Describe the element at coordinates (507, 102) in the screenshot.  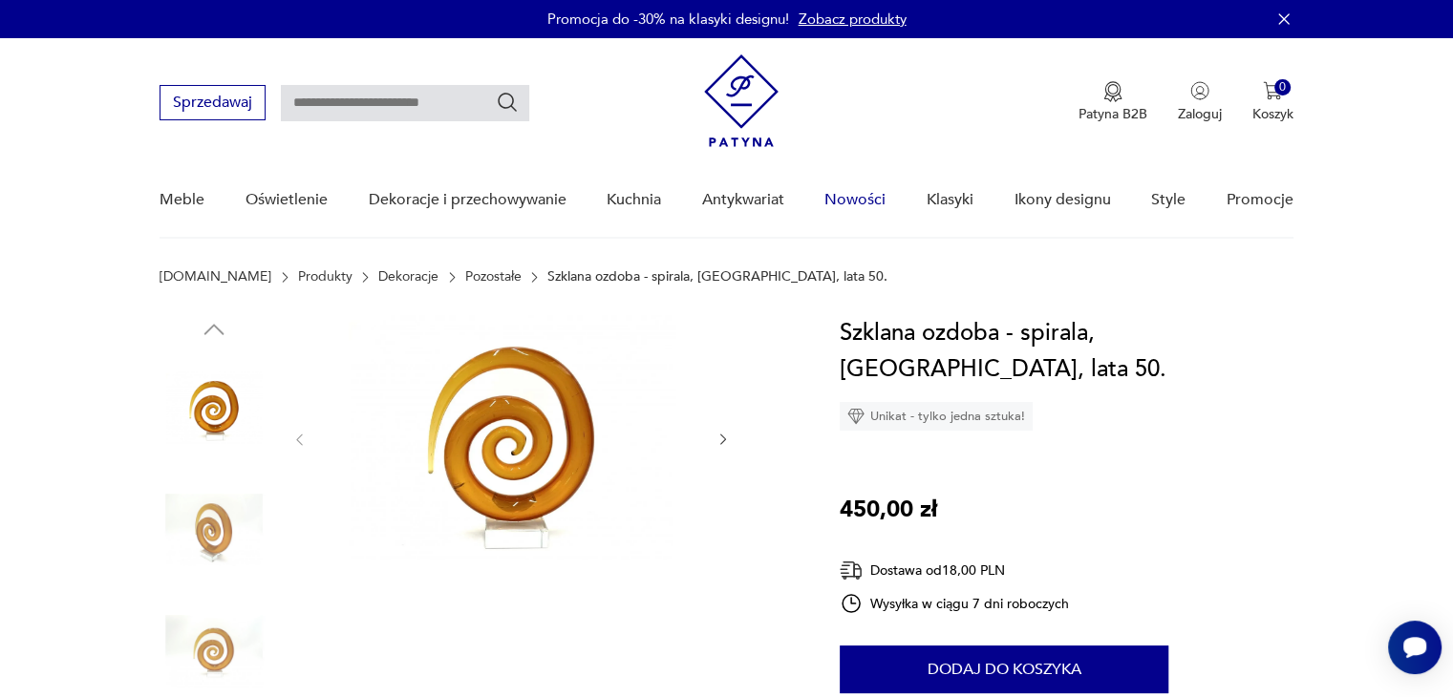
I see `button: Szukaj` at that location.